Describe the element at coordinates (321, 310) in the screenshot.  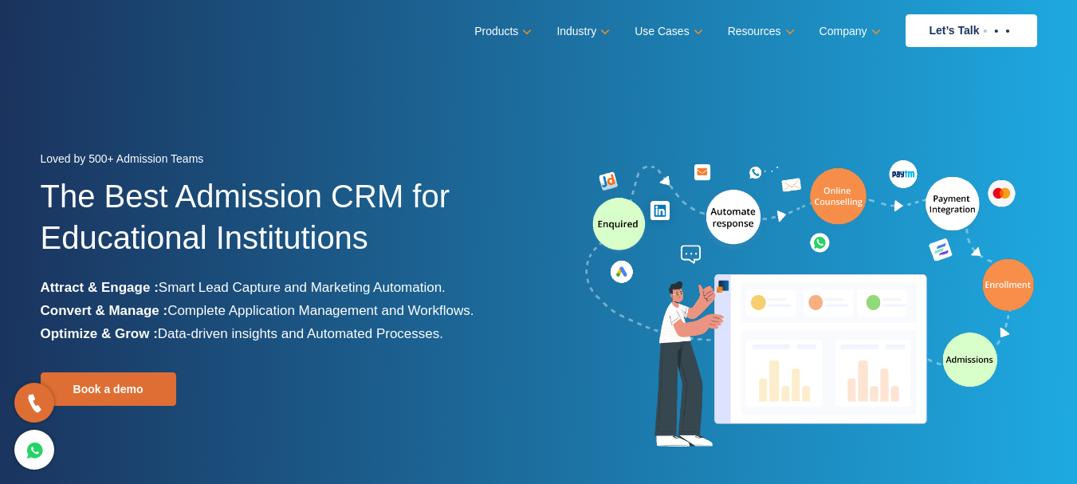
I see `span: Complete Application Management and Workflows.` at that location.